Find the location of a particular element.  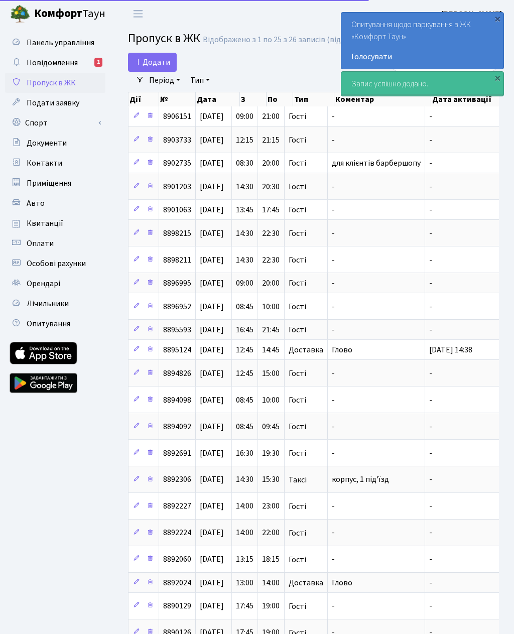

span: 8894098 is located at coordinates (177, 400).